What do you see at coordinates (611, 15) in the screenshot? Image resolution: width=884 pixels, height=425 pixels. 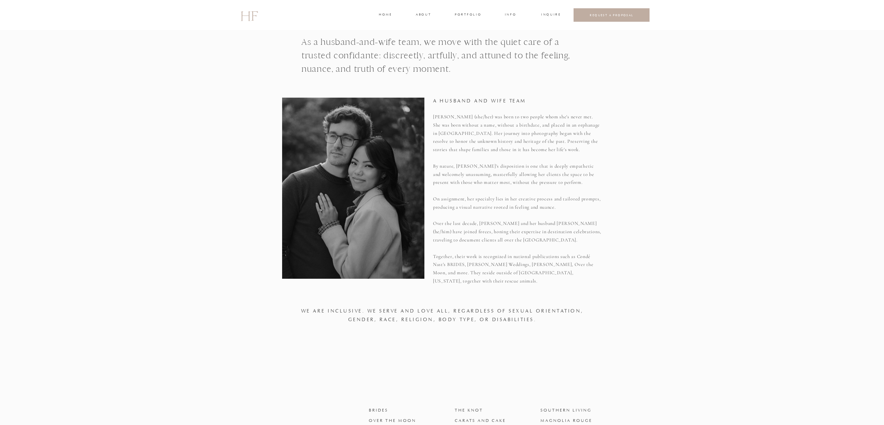 I see `h3: REQUEST A PROPOSAL` at bounding box center [611, 15].